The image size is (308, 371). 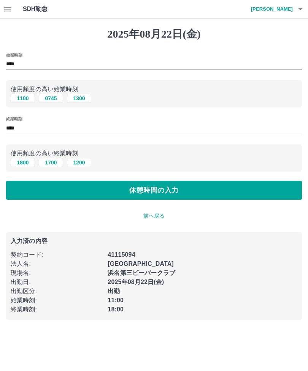 I want to click on b: 出勤, so click(x=114, y=291).